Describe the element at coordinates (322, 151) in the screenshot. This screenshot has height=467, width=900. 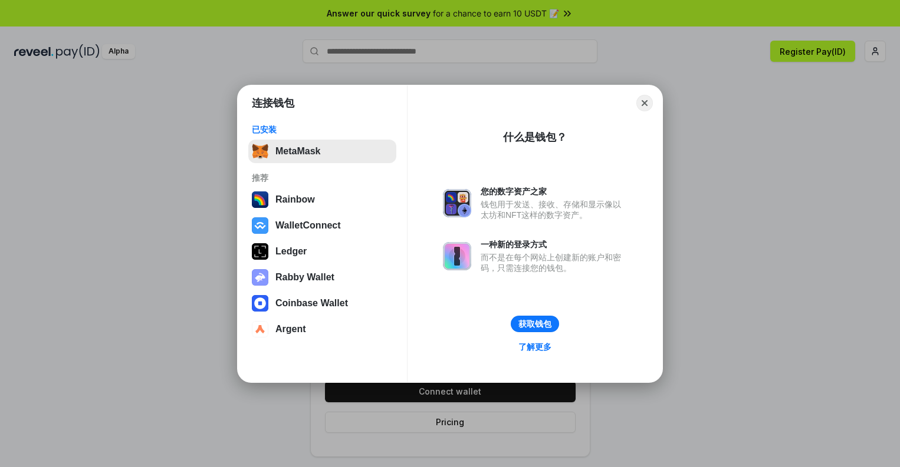
I see `button: MetaMask` at that location.